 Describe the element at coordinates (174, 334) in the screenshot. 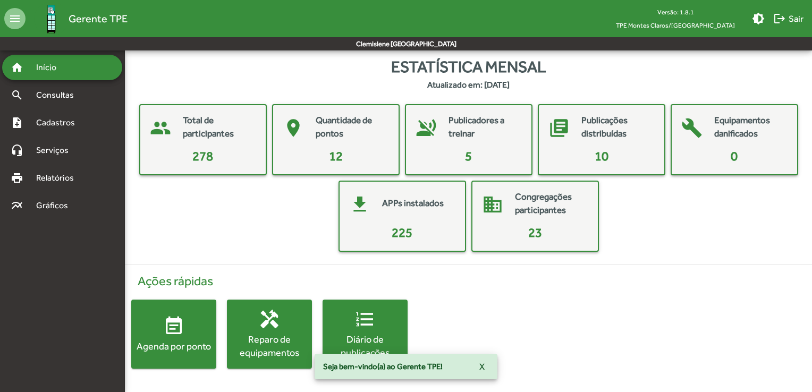

I see `button: Agenda por ponto` at that location.